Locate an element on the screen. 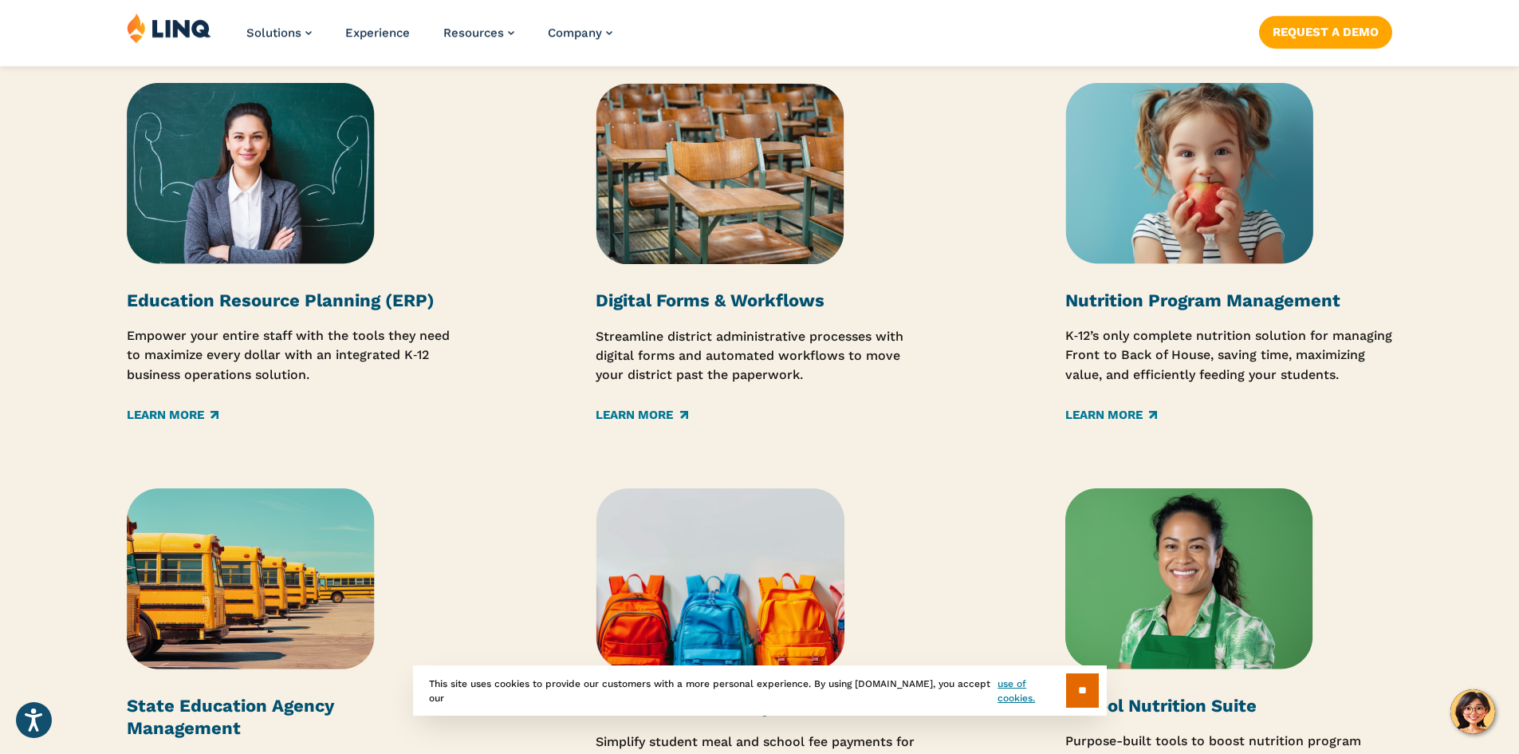 The height and width of the screenshot is (754, 1519). p: K‑12’s only complete nutrition solution for managing Front to Back of House, saving time, maximiz... is located at coordinates (1229, 356).